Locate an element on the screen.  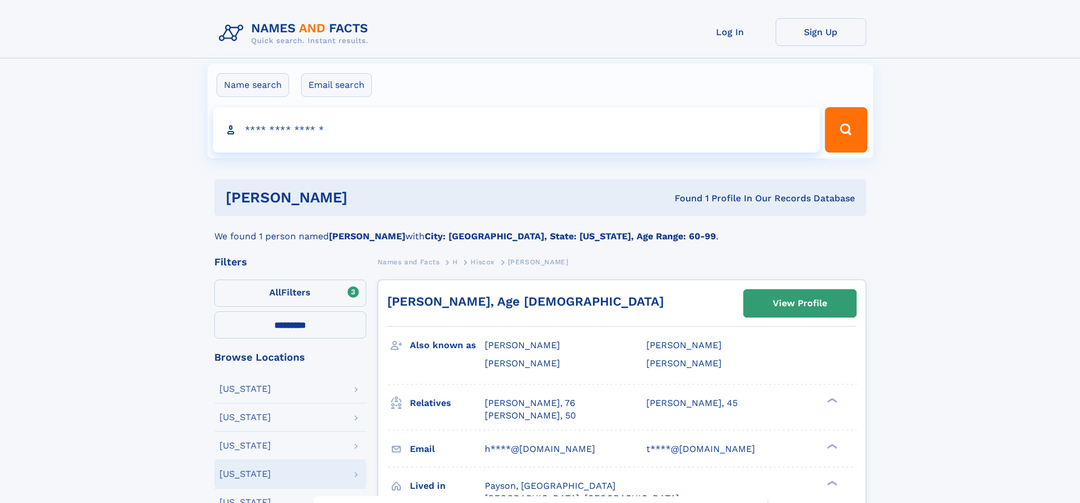
button: Search Button is located at coordinates (846, 130).